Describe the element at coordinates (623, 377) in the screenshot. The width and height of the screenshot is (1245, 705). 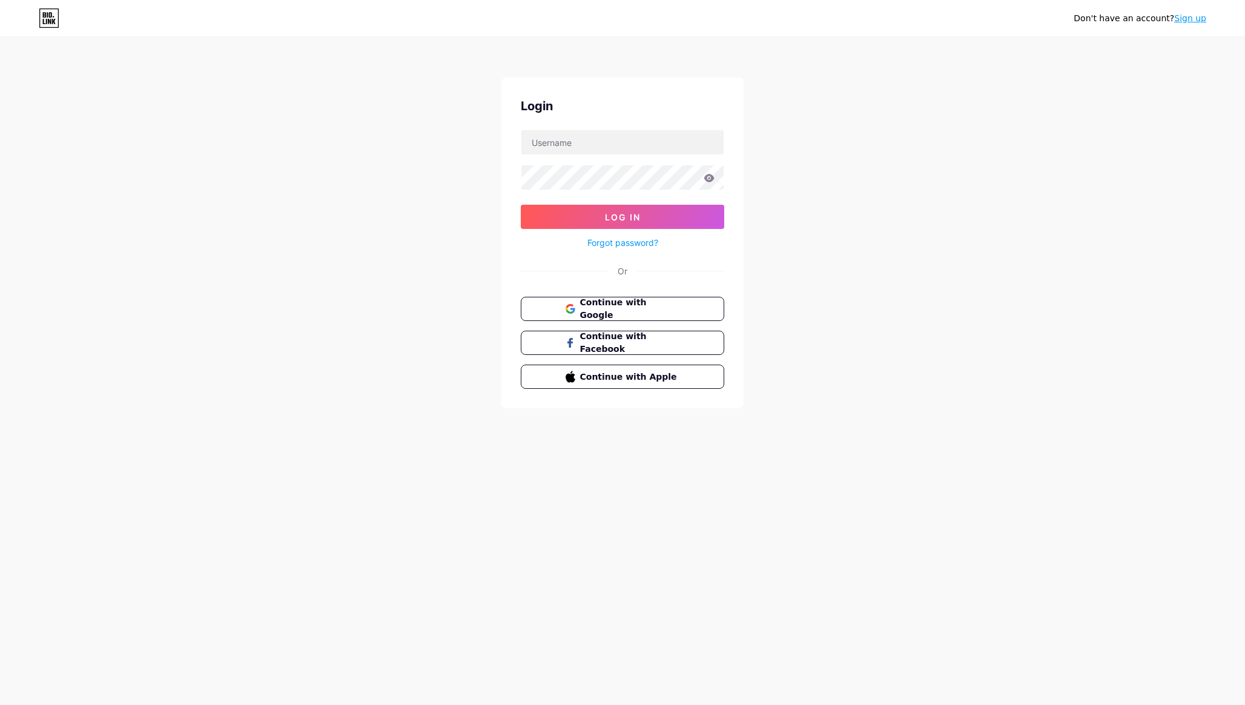
I see `button: Continue with Apple` at that location.